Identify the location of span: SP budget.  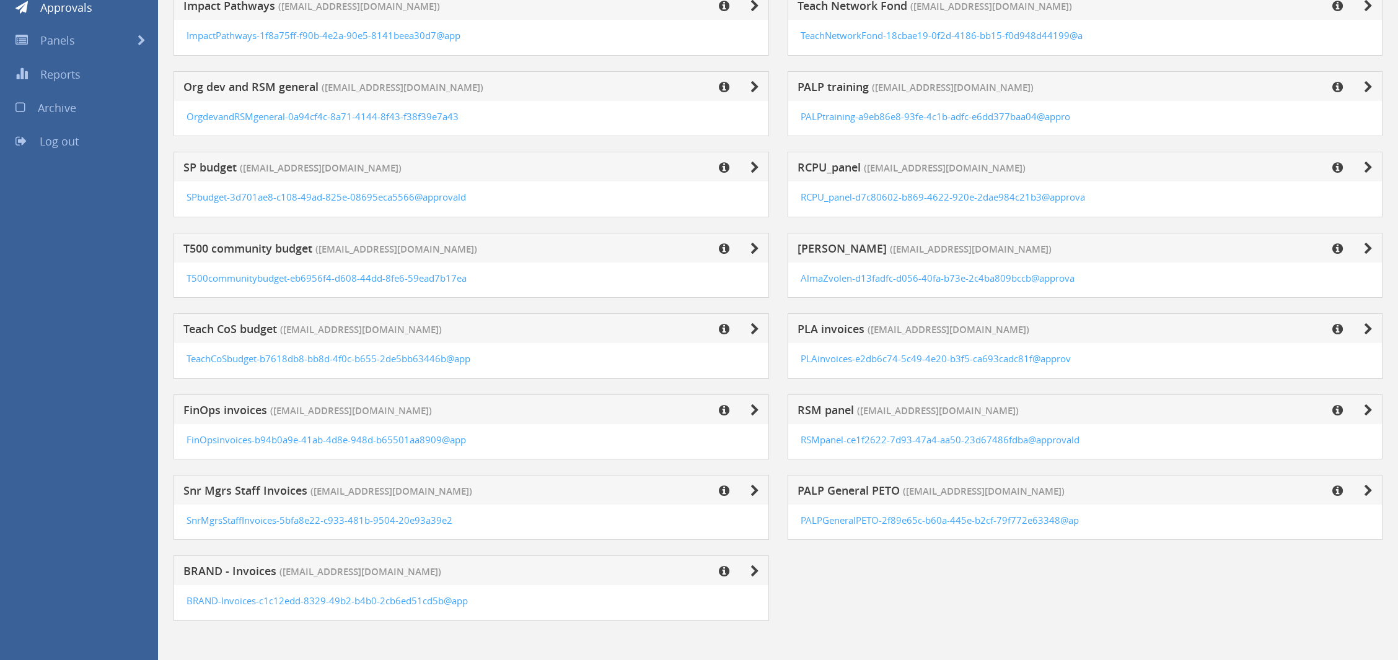
(210, 167).